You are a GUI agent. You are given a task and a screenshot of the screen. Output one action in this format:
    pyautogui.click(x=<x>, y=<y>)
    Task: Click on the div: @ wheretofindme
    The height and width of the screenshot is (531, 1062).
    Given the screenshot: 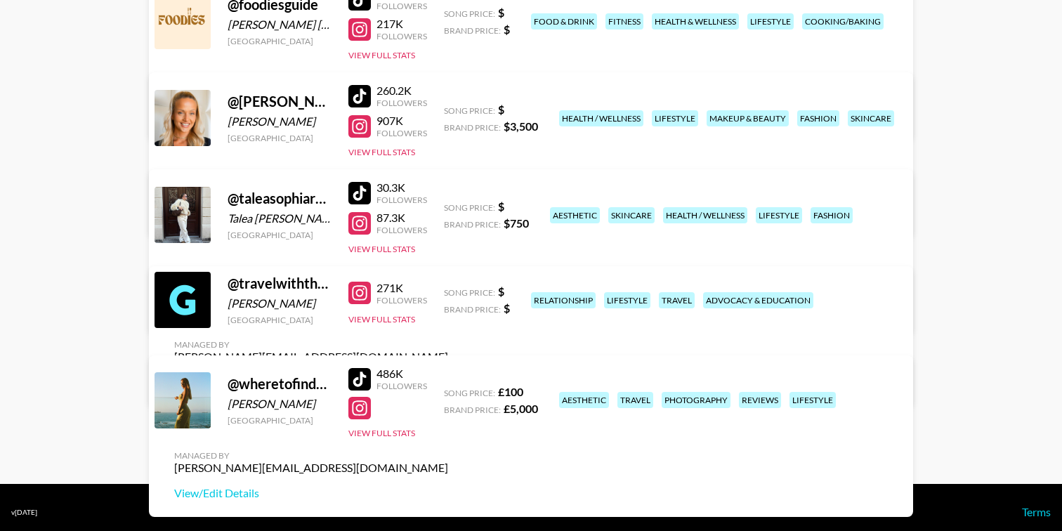 What is the action you would take?
    pyautogui.click(x=280, y=384)
    